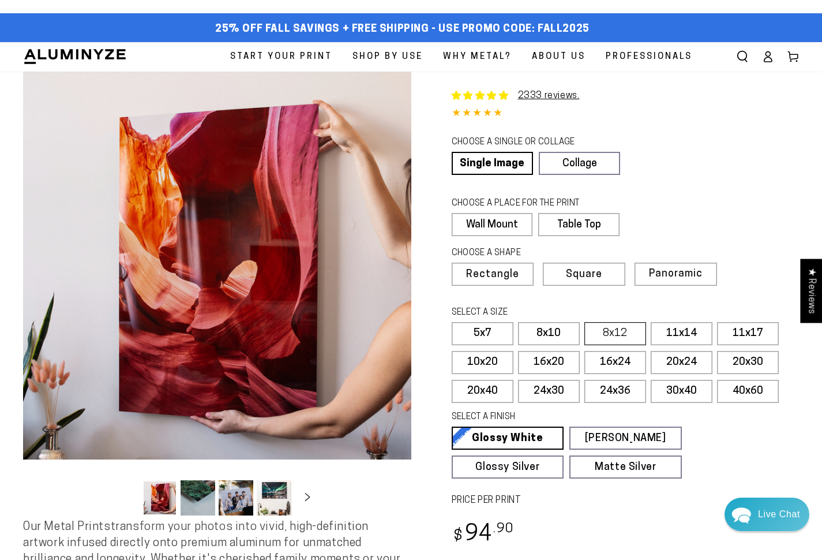 The width and height of the screenshot is (822, 560). I want to click on div: Contact Us Directly, so click(779, 514).